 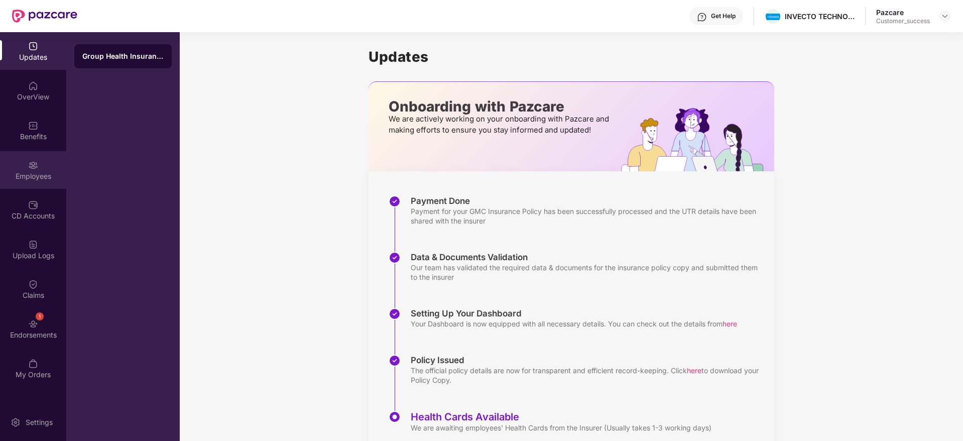 I want to click on img: svg+xml;base64,PHN2ZyBpZD0iU3RlcC1BY3RpdmUtMzJ4MzIiIHhtbG5zPSJodHRwOi8vd3d3LnczLm9yZy8yMDAwL3N2Zy..., so click(x=394, y=417).